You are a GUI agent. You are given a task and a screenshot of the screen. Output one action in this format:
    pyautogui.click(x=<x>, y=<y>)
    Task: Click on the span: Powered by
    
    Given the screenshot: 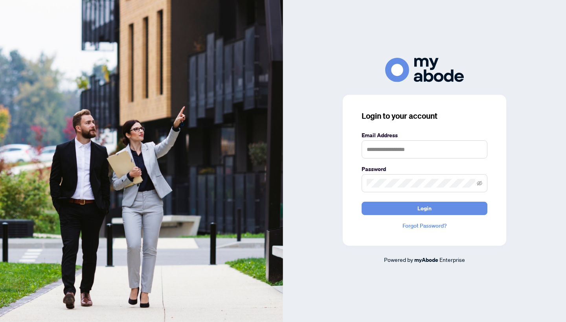 What is the action you would take?
    pyautogui.click(x=398, y=259)
    